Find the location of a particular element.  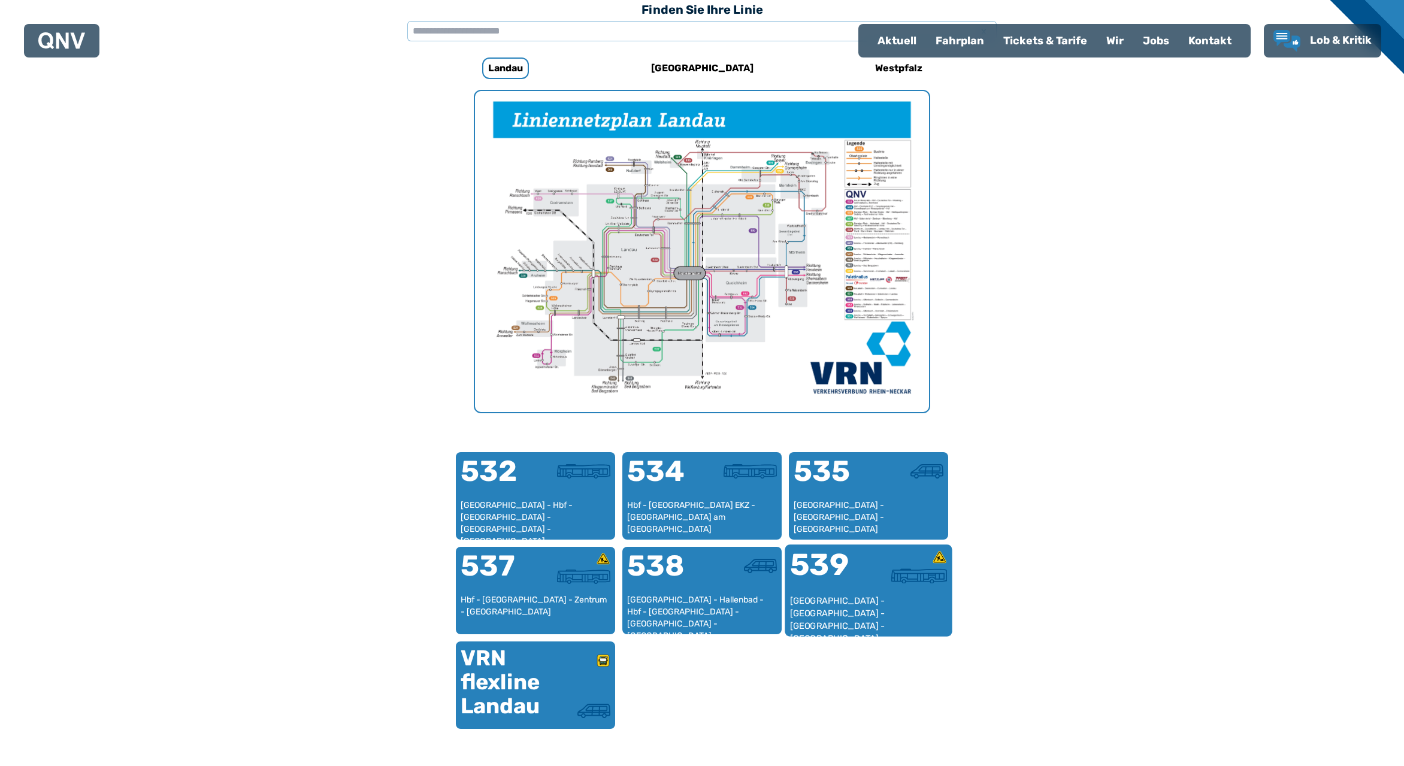

a: QNV Logo is located at coordinates (62, 41).